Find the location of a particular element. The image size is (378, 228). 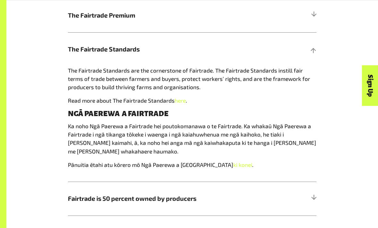

span: ki konei is located at coordinates (242, 165).